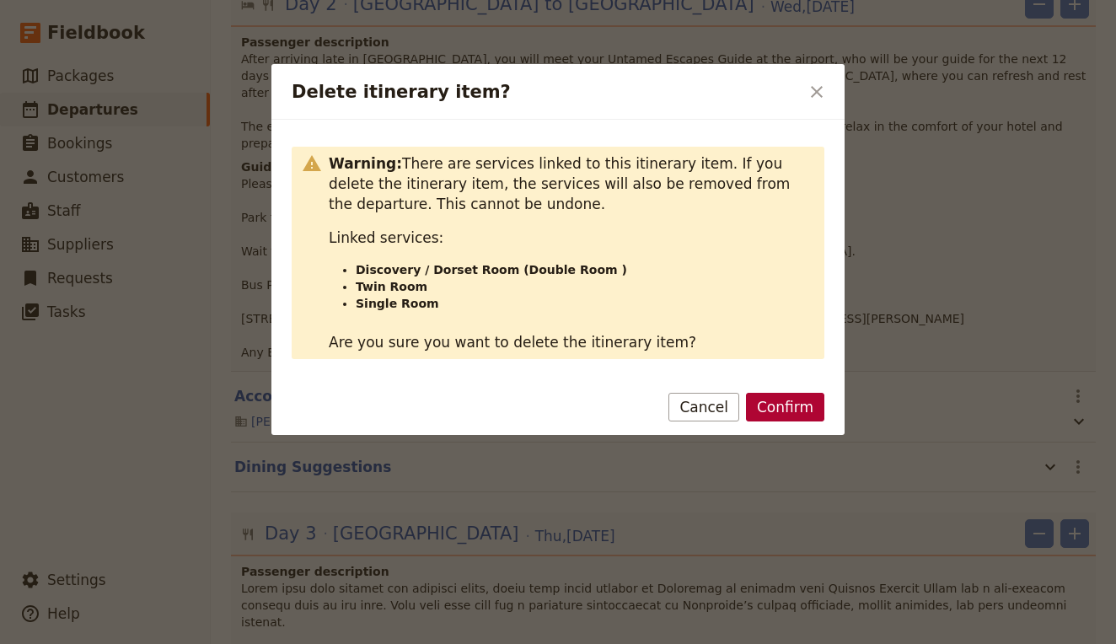  I want to click on button: Cancel, so click(704, 407).